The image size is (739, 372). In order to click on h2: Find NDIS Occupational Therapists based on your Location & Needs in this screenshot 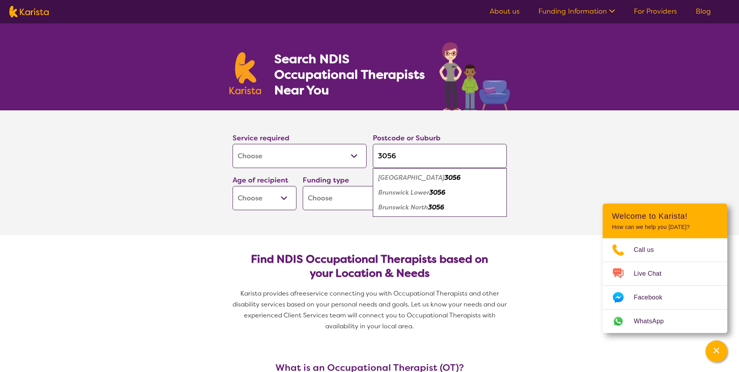, I will do `click(370, 266)`.